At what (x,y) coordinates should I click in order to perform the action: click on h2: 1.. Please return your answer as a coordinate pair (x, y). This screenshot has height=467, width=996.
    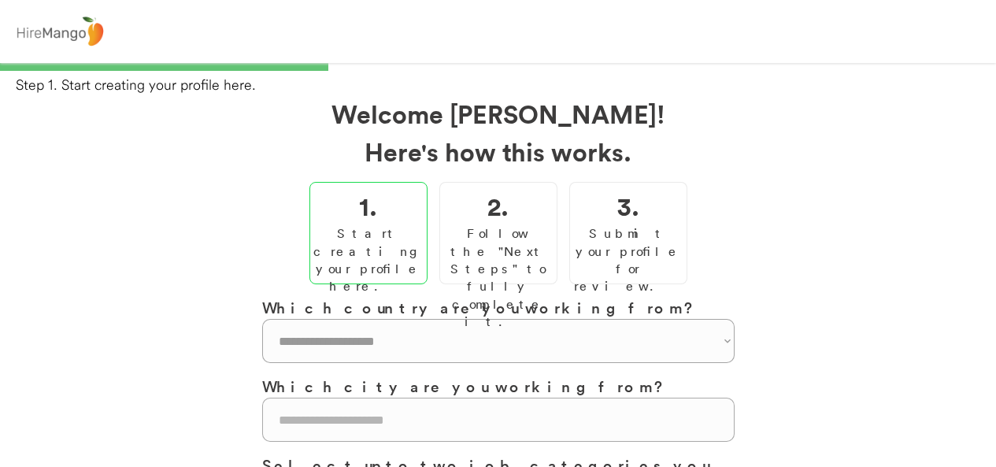
    Looking at the image, I should click on (368, 205).